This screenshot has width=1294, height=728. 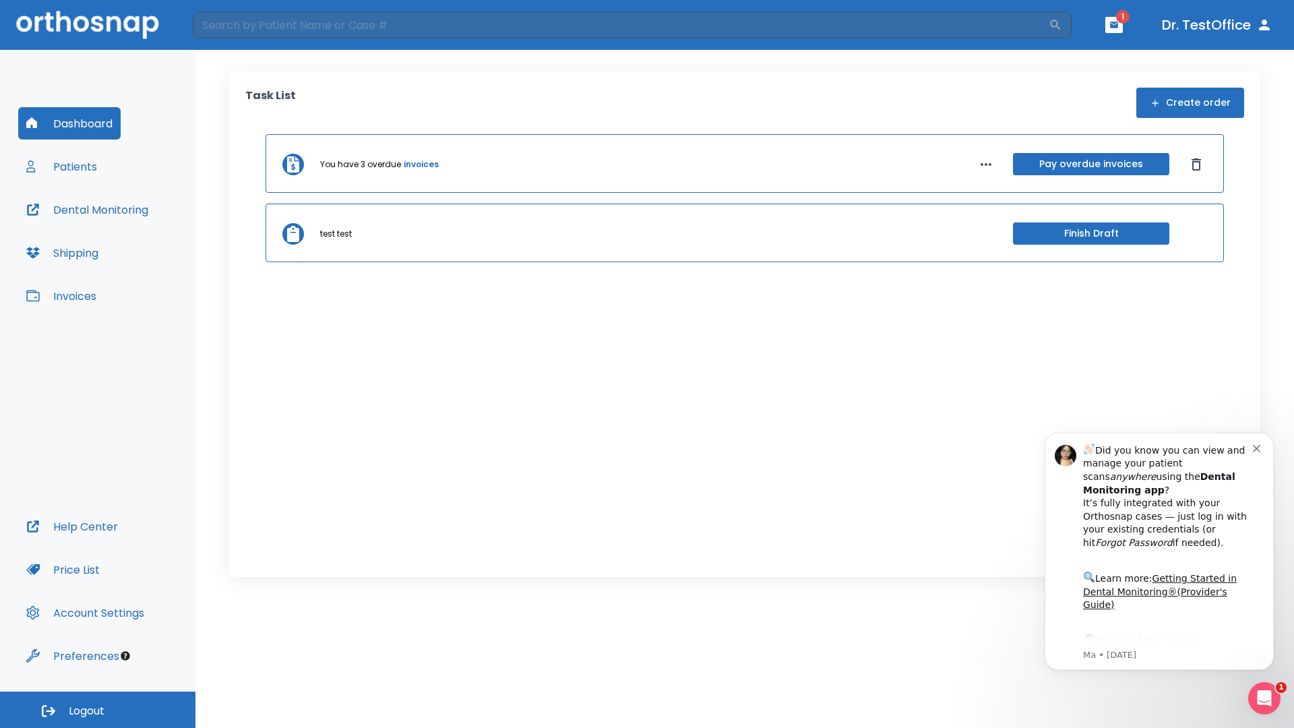 I want to click on a: App Store, so click(x=119, y=232).